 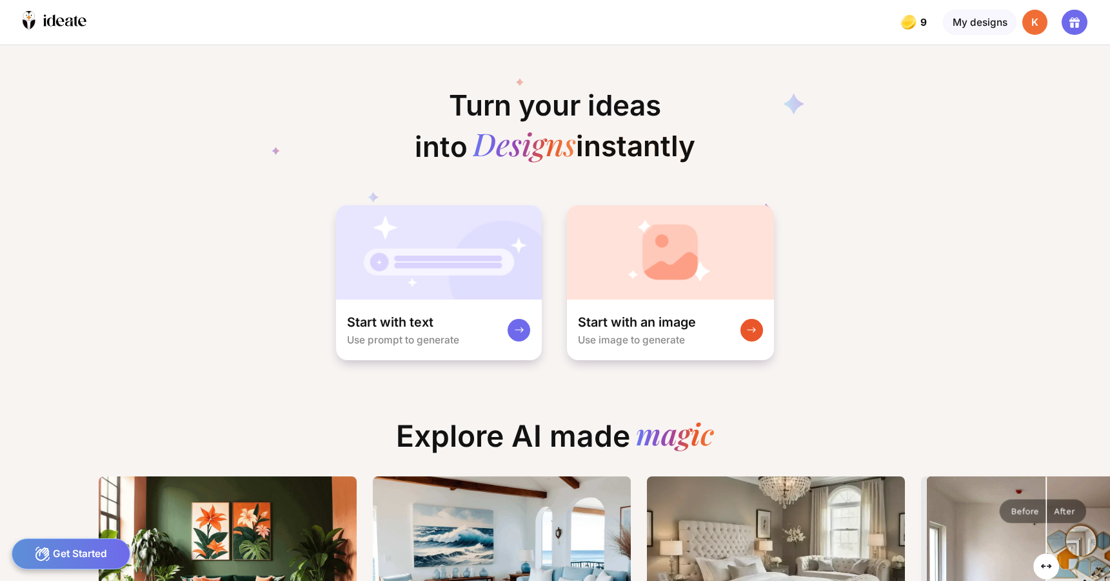 I want to click on div: Start with an image, so click(x=637, y=322).